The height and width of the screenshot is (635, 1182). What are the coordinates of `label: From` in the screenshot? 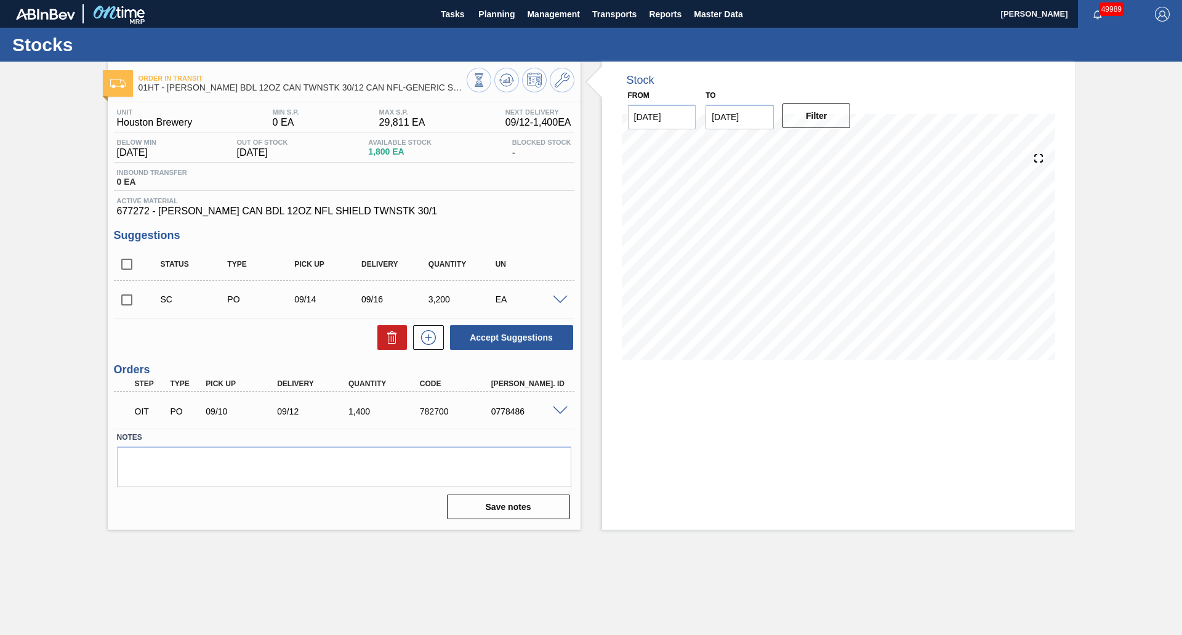 It's located at (639, 95).